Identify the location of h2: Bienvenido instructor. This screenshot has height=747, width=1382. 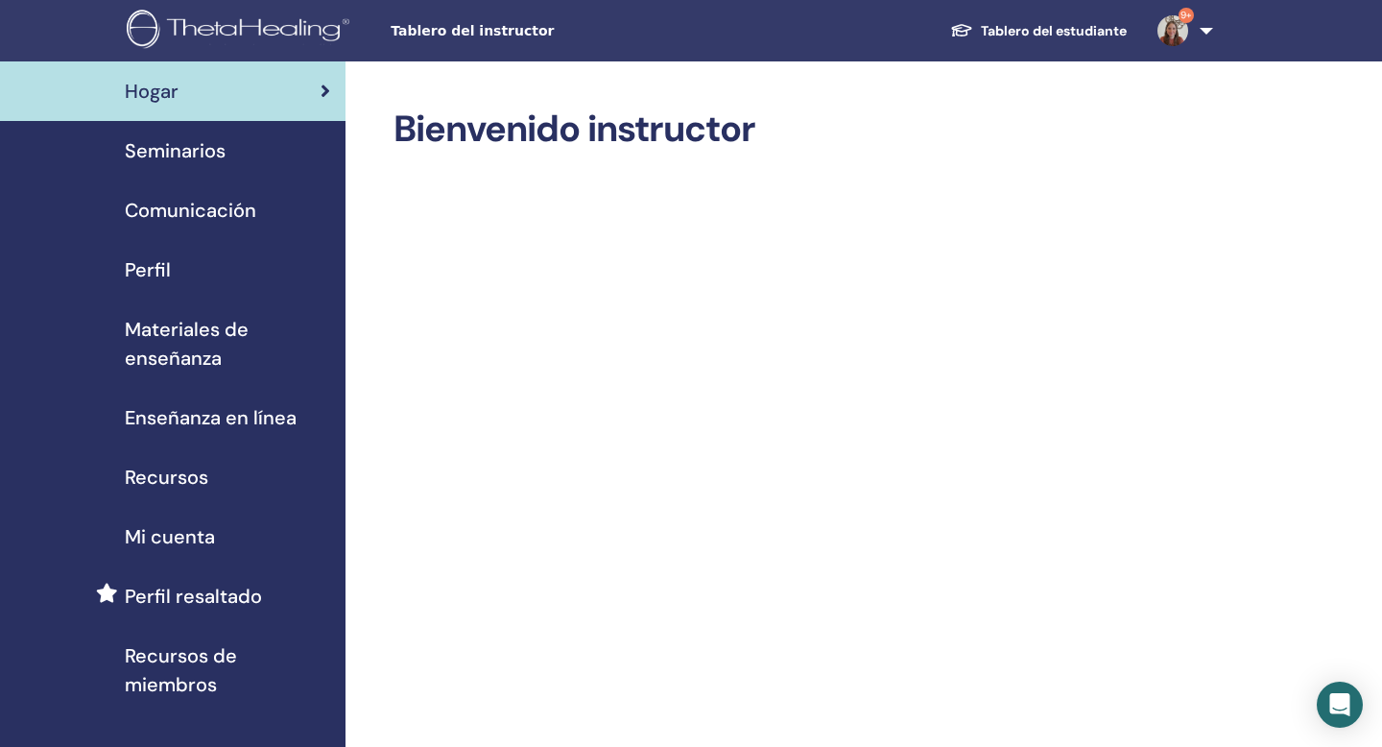
(801, 130).